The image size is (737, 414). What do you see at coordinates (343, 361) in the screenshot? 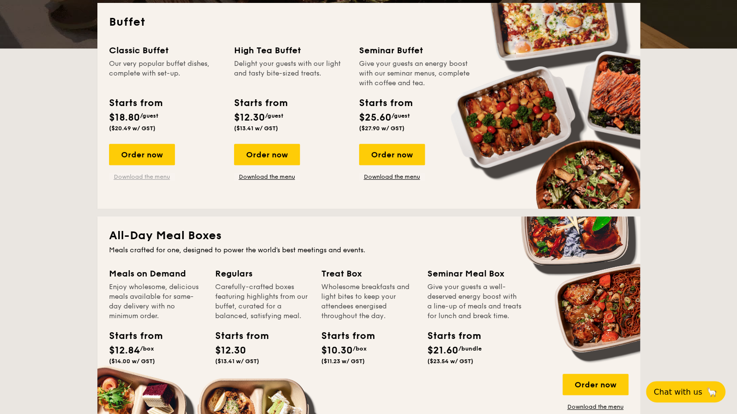
I see `span: ($11.23 w/ GST)` at bounding box center [343, 361].